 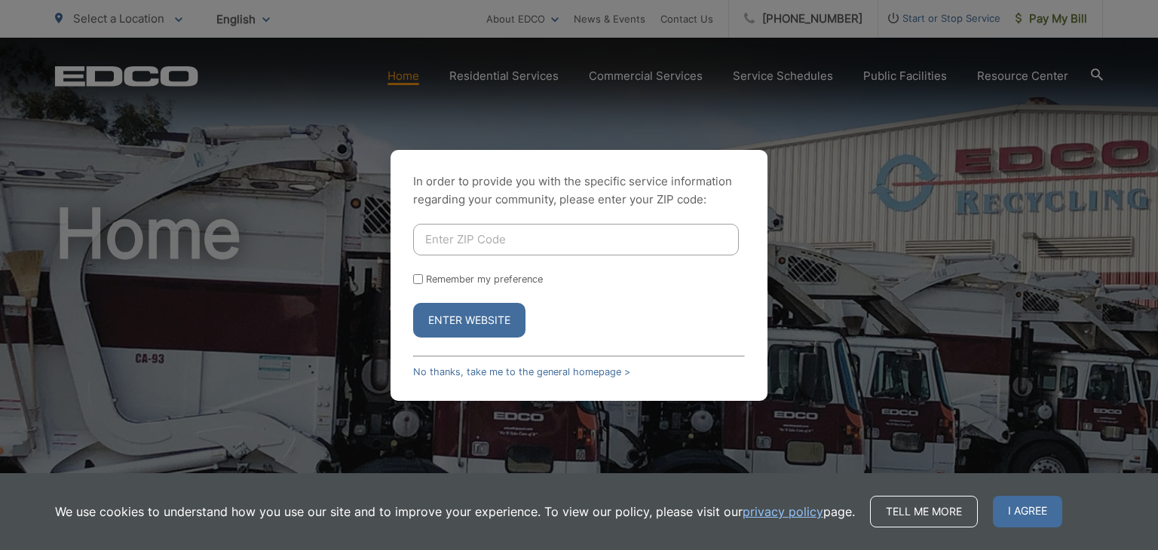 What do you see at coordinates (783, 512) in the screenshot?
I see `a: privacy policy` at bounding box center [783, 512].